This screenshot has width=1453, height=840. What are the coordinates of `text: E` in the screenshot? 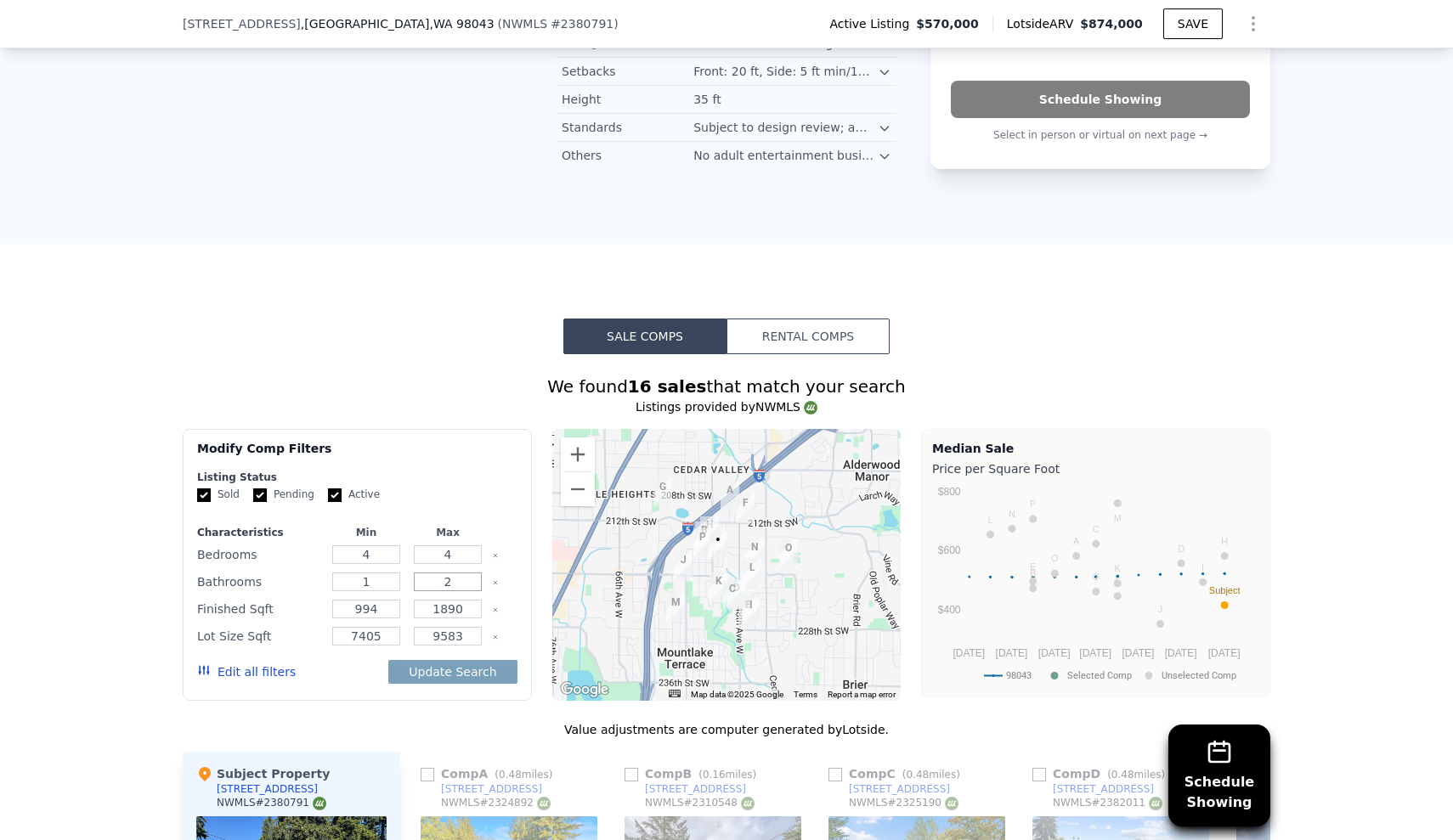 It's located at (1032, 566).